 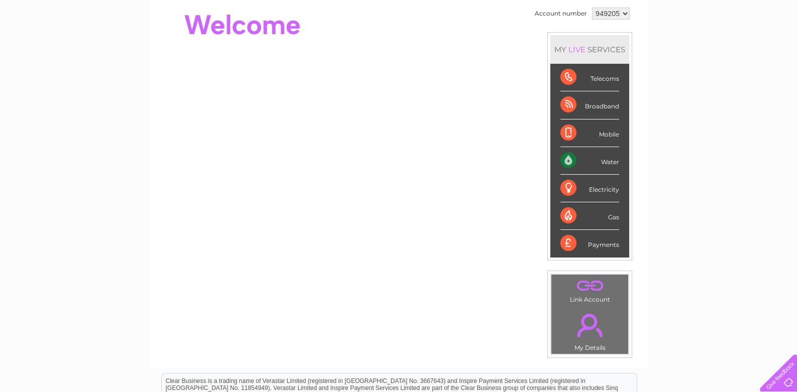 What do you see at coordinates (589, 188) in the screenshot?
I see `div: Electricity` at bounding box center [589, 188].